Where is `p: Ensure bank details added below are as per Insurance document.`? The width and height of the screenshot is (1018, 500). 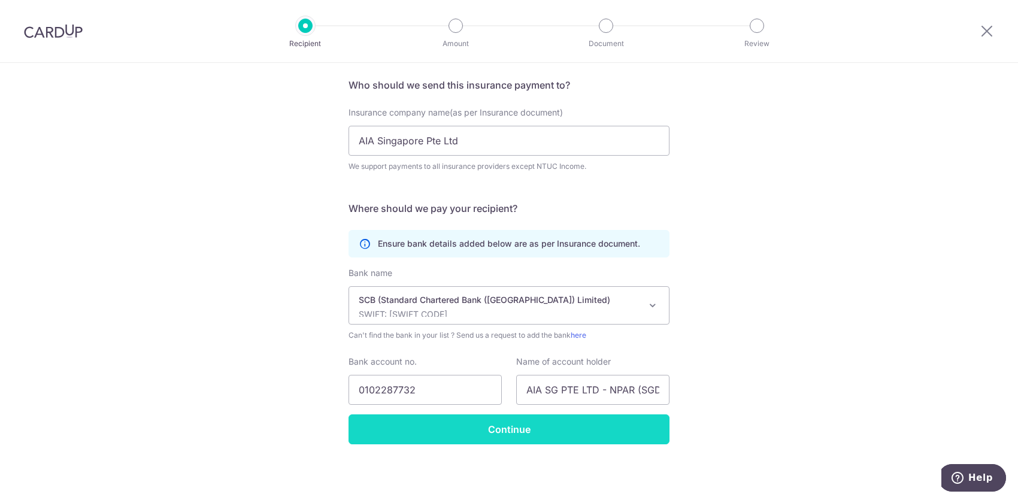
p: Ensure bank details added below are as per Insurance document. is located at coordinates (509, 244).